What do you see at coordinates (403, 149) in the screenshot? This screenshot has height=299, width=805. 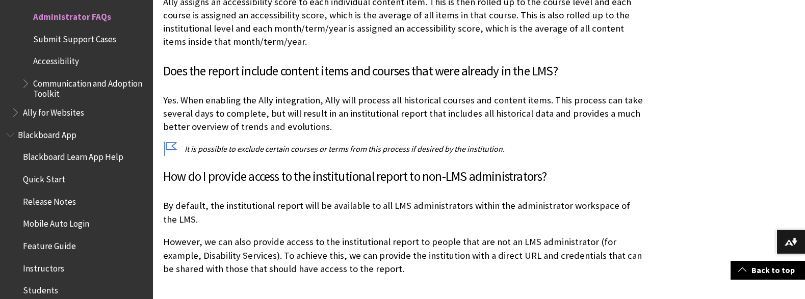 I see `p: It is possible to exclude certain courses or terms from this process if desired by the institution.` at bounding box center [403, 149].